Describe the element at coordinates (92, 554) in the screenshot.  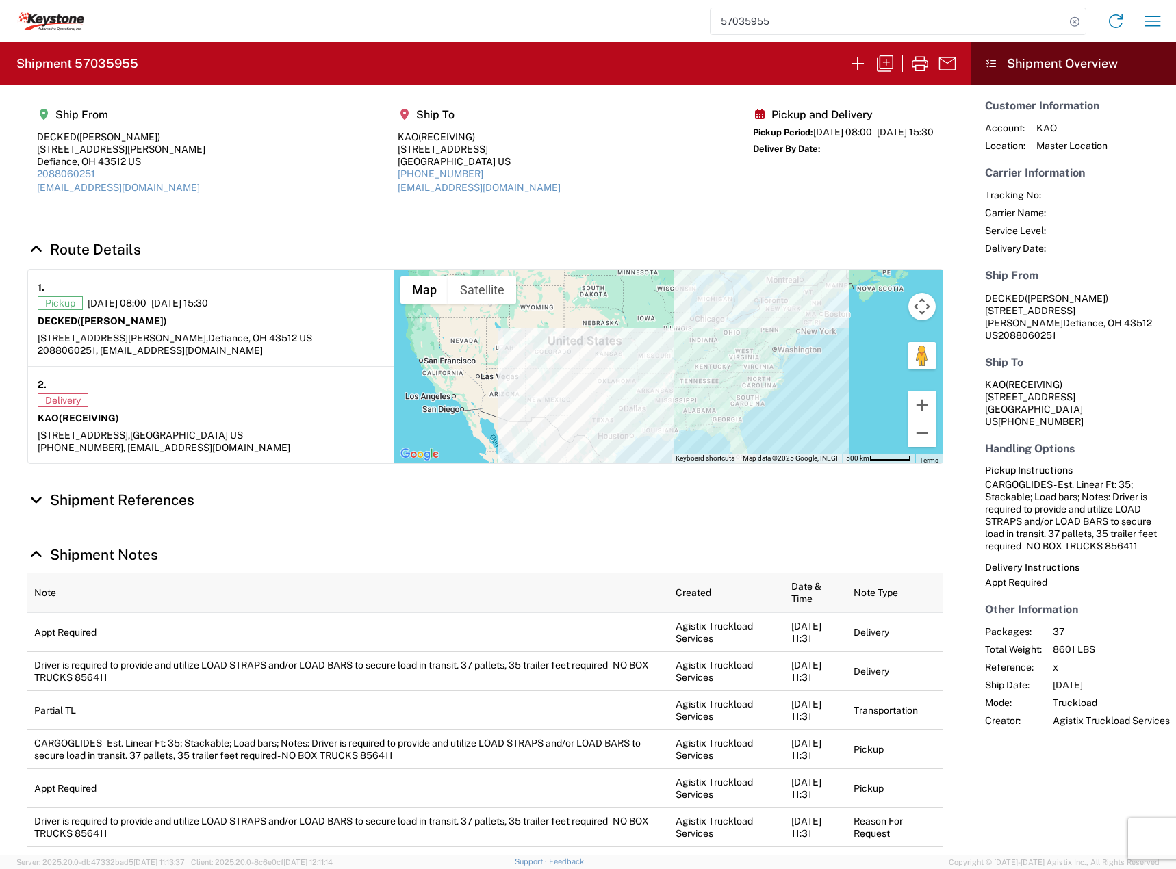
I see `a: Hide Details` at that location.